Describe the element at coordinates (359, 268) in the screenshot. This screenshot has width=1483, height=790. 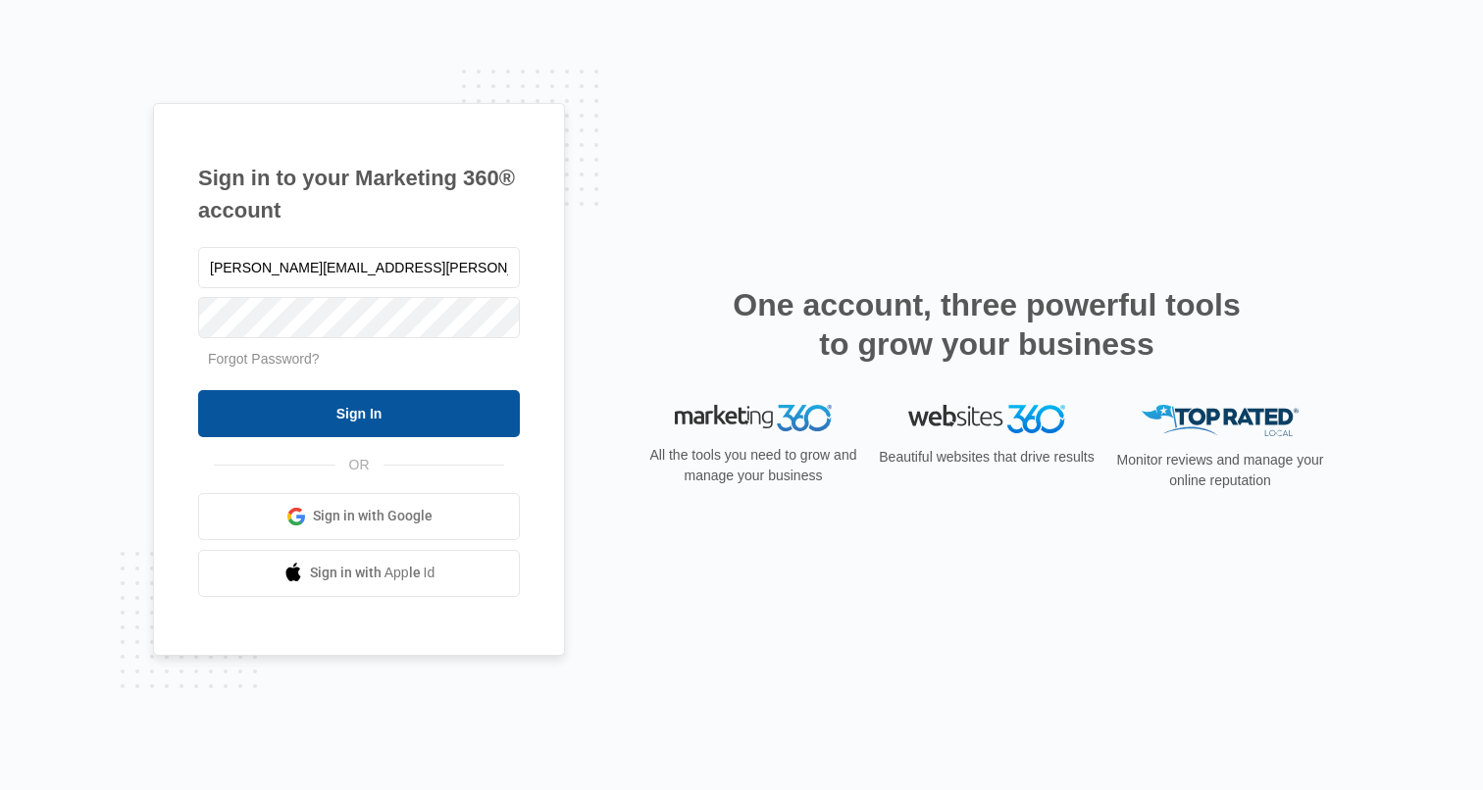
I see `input: Email` at that location.